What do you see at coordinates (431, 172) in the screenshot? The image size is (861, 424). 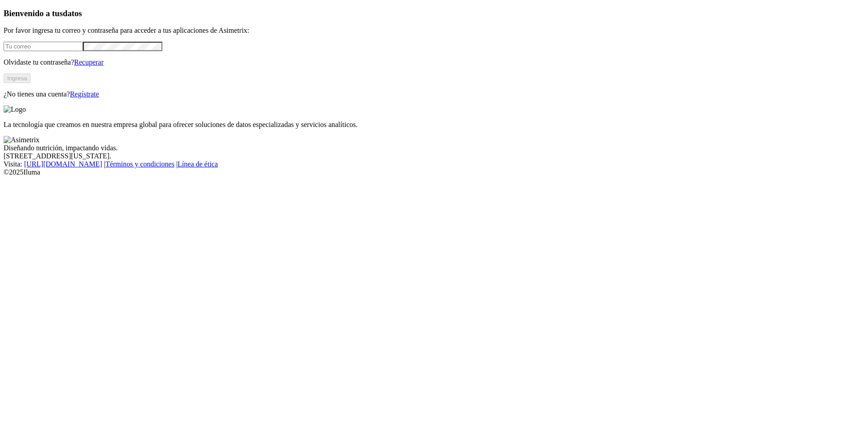 I see `div: © 2025 Iluma` at bounding box center [431, 172].